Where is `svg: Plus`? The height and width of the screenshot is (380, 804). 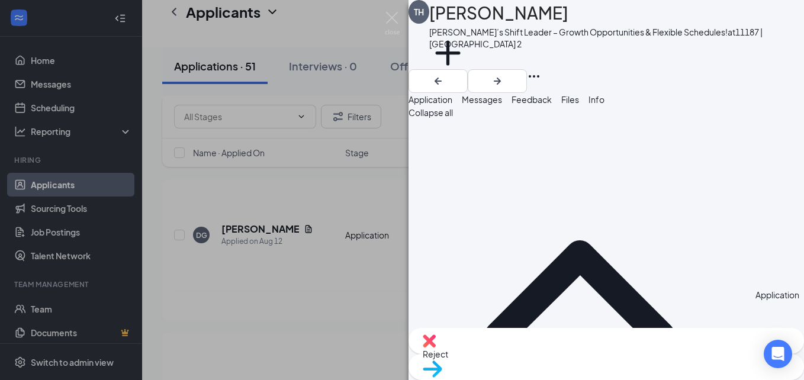 svg: Plus is located at coordinates (448, 53).